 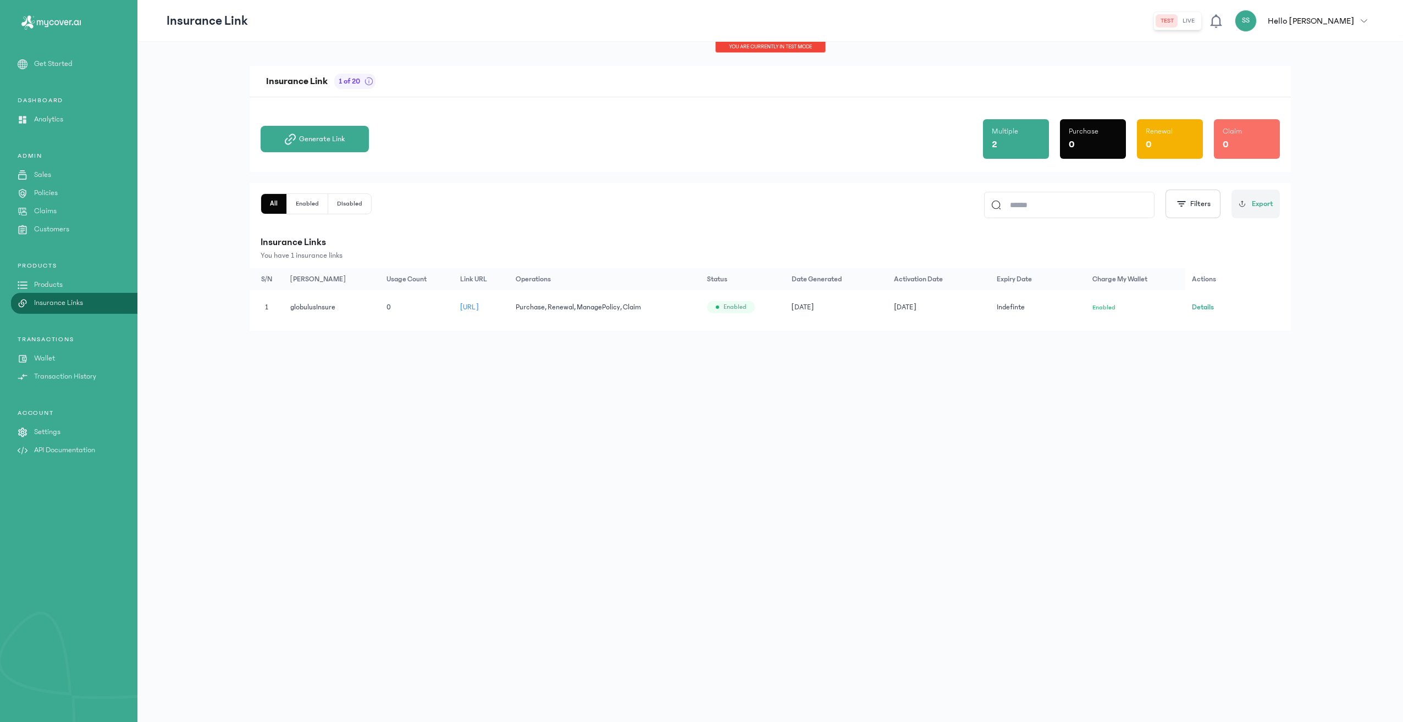 What do you see at coordinates (1159, 131) in the screenshot?
I see `p: Renewal` at bounding box center [1159, 131].